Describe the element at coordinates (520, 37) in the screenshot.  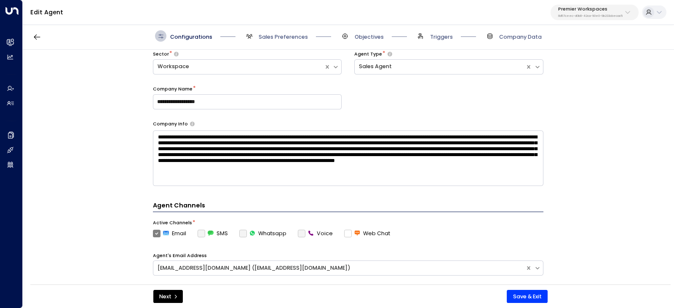
I see `span: Company Data` at that location.